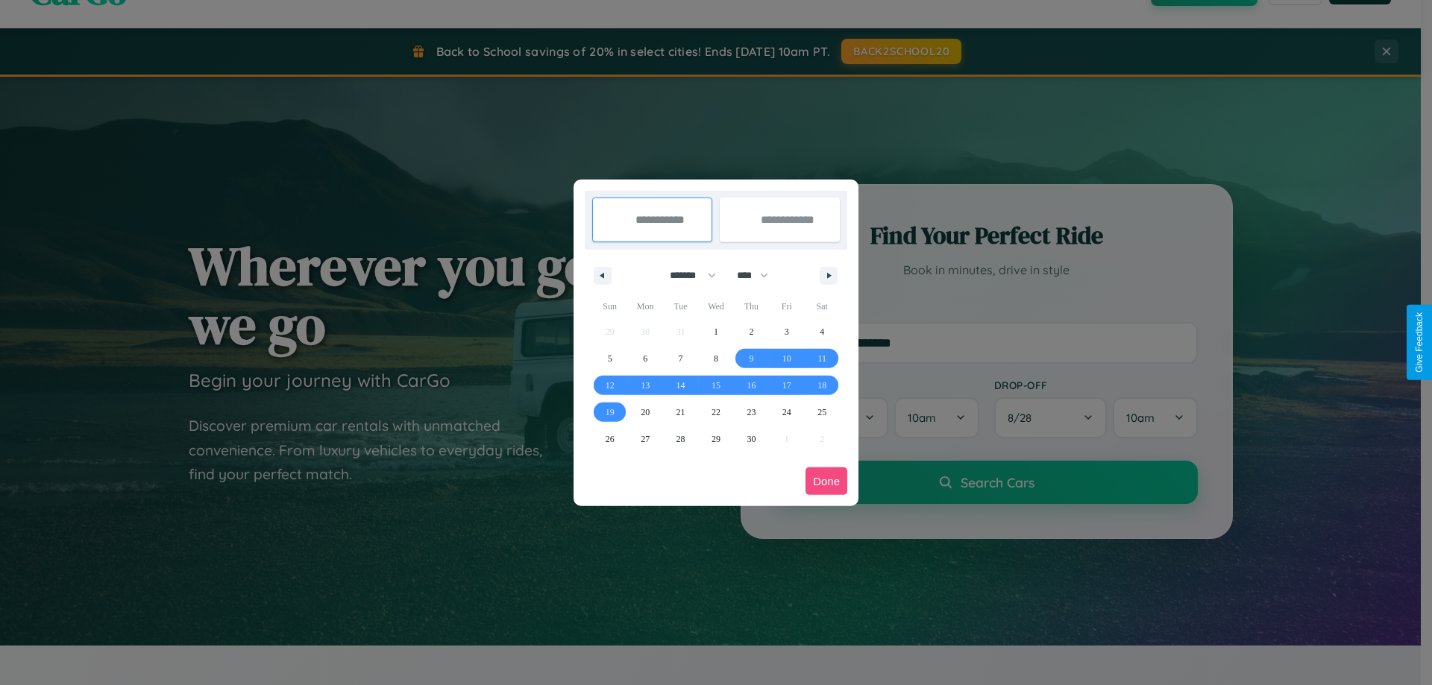 This screenshot has width=1432, height=685. What do you see at coordinates (826, 481) in the screenshot?
I see `button: Done` at bounding box center [826, 481].